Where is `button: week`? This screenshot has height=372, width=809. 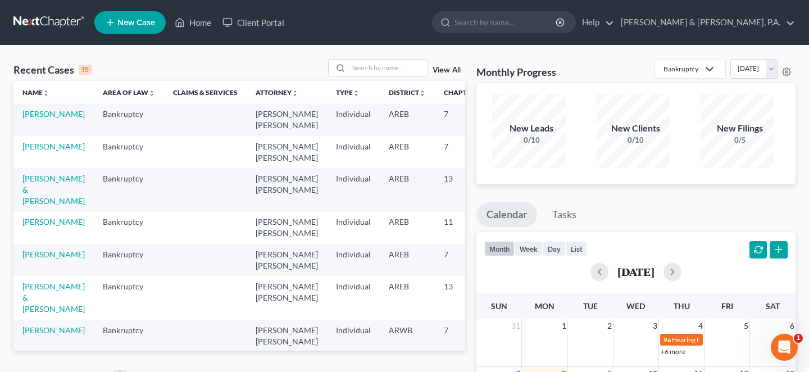
button: week is located at coordinates (528, 248).